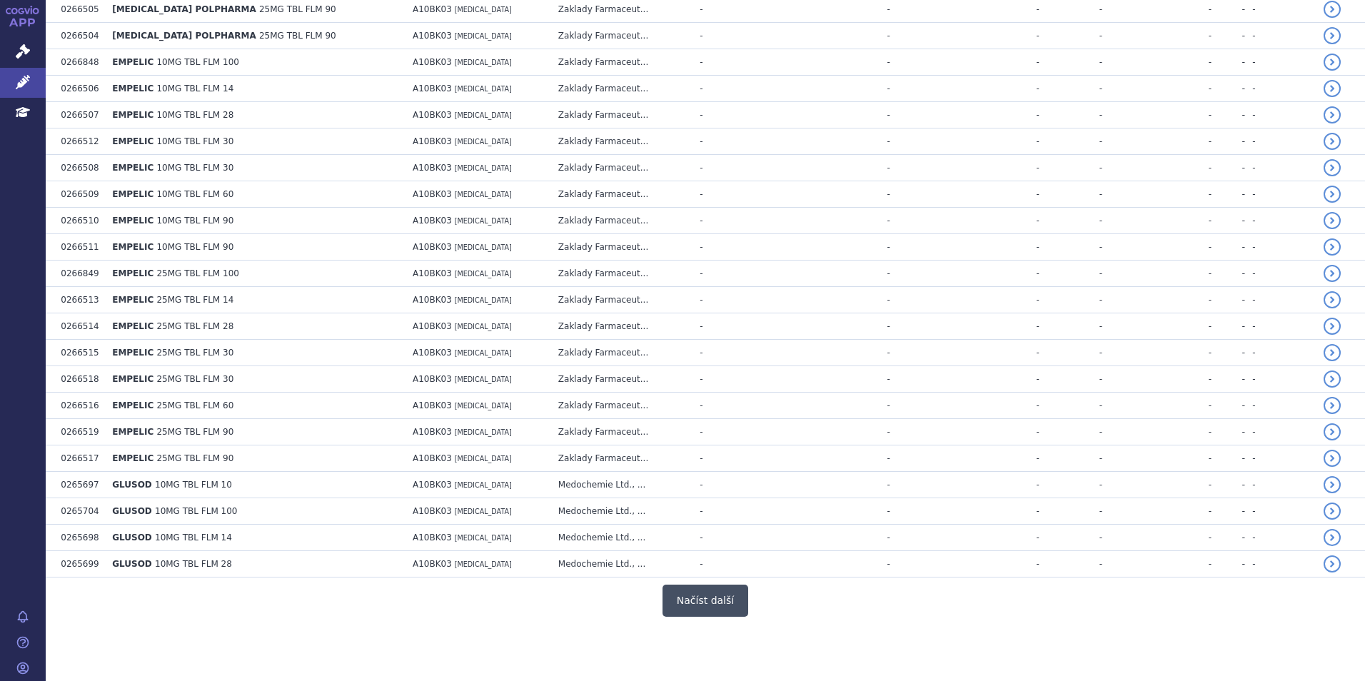 This screenshot has height=681, width=1365. I want to click on span: GLUSOD, so click(132, 485).